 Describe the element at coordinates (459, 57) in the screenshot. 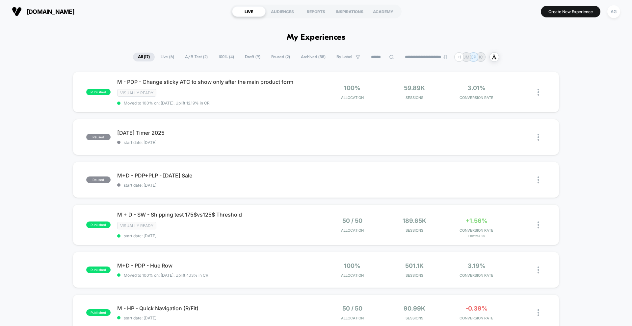

I see `div: + 1` at that location.